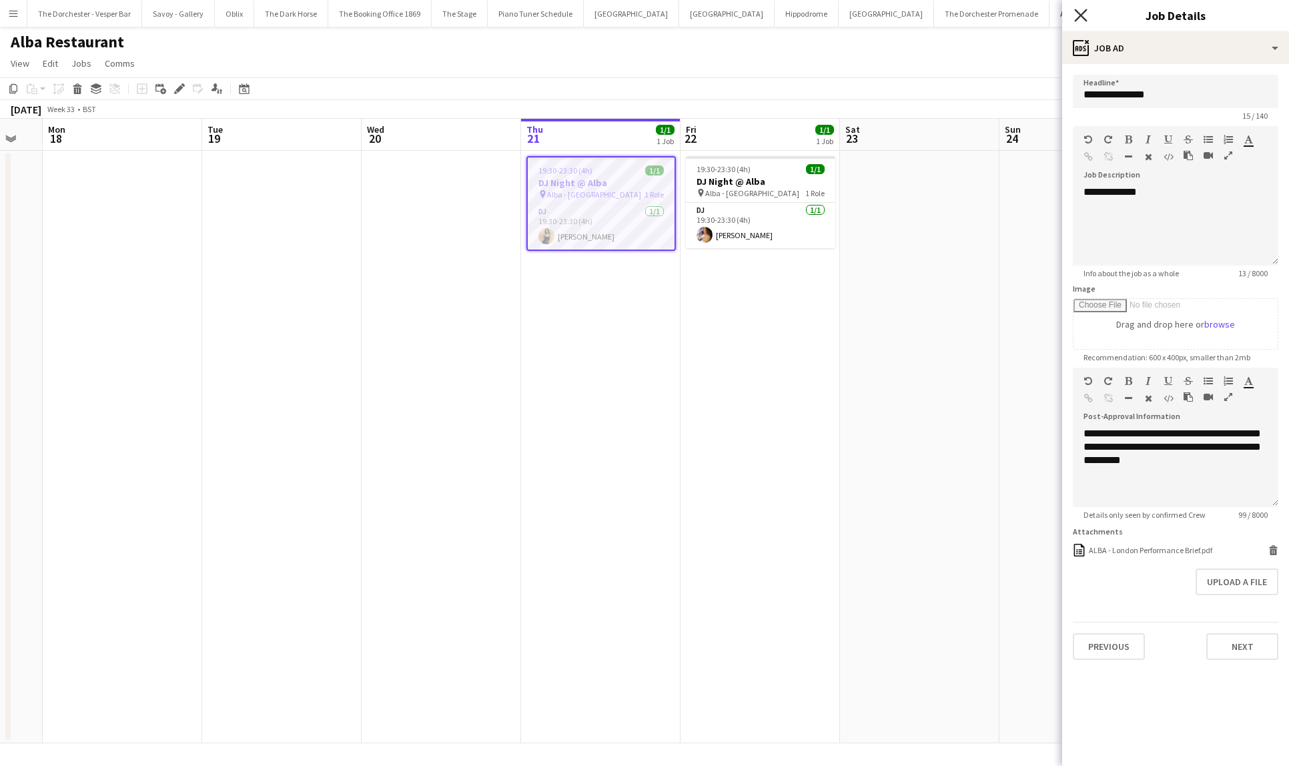 This screenshot has height=766, width=1289. Describe the element at coordinates (81, 63) in the screenshot. I see `span: Jobs` at that location.